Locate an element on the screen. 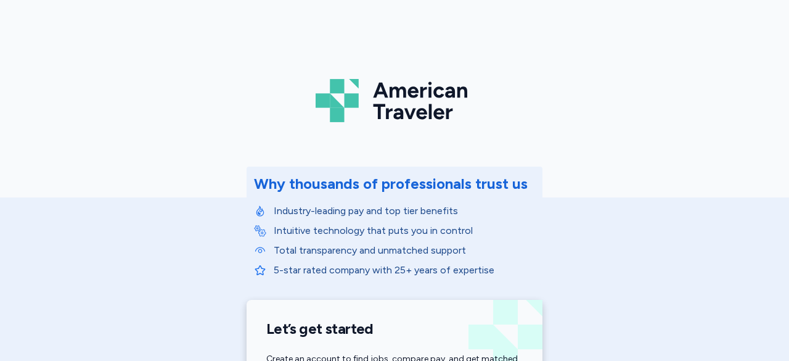 This screenshot has width=789, height=361. p: 5-star rated company with 25+ years of expertise is located at coordinates (404, 270).